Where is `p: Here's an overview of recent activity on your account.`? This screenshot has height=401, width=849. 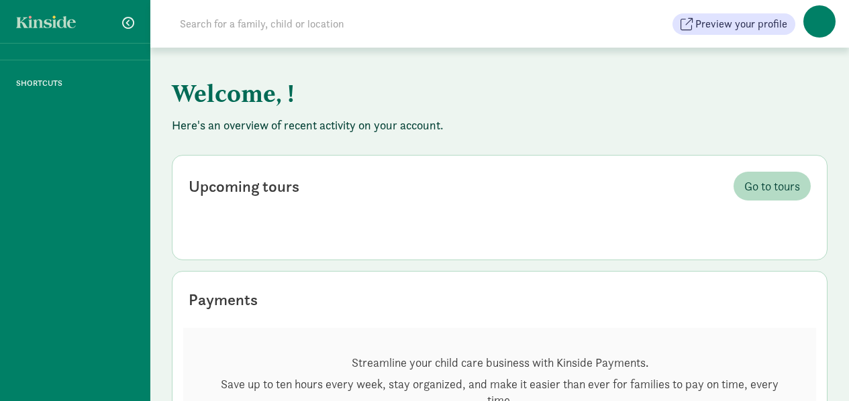
p: Here's an overview of recent activity on your account. is located at coordinates (499, 126).